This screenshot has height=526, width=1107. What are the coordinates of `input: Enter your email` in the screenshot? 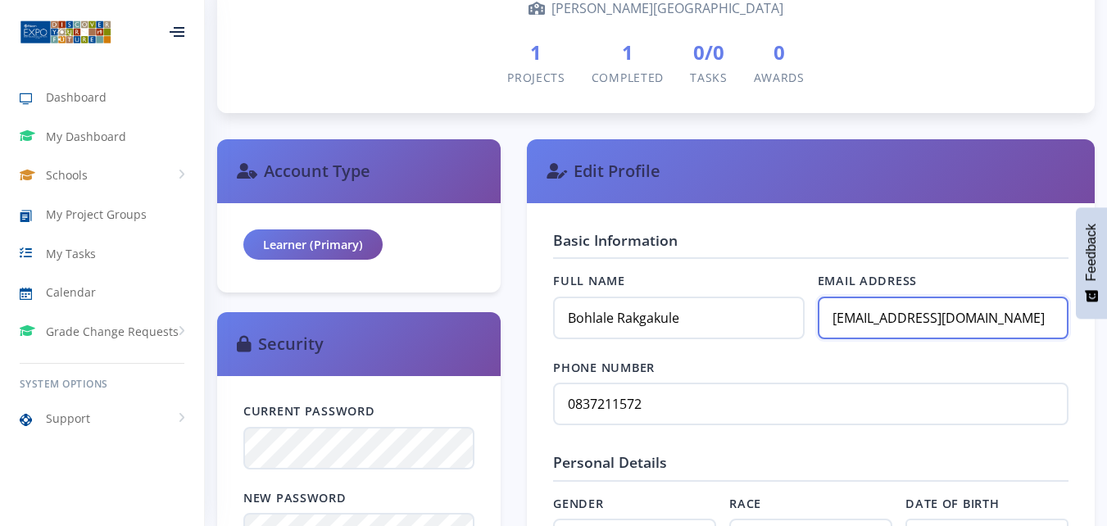 It's located at (943, 318).